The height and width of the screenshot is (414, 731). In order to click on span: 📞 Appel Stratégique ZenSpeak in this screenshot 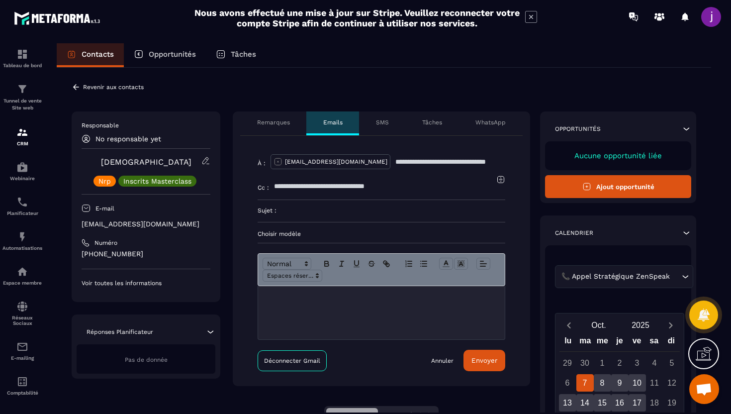, I will do `click(615, 276)`.